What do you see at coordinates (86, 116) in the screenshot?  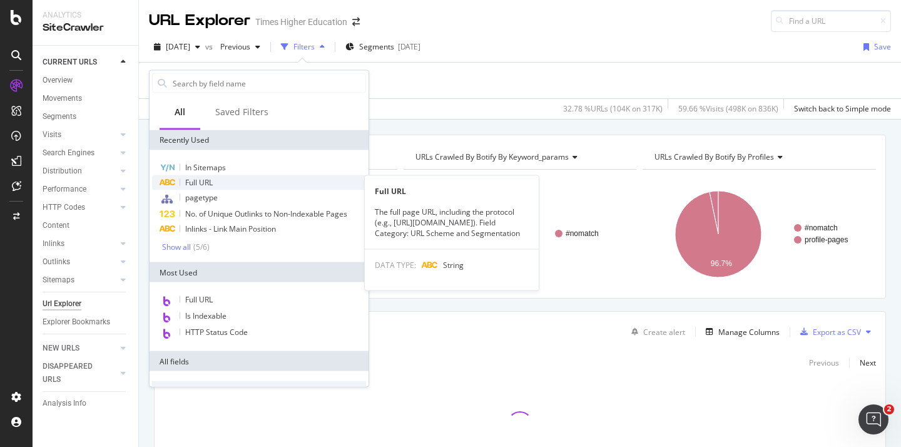 I see `a: Segments` at bounding box center [86, 116].